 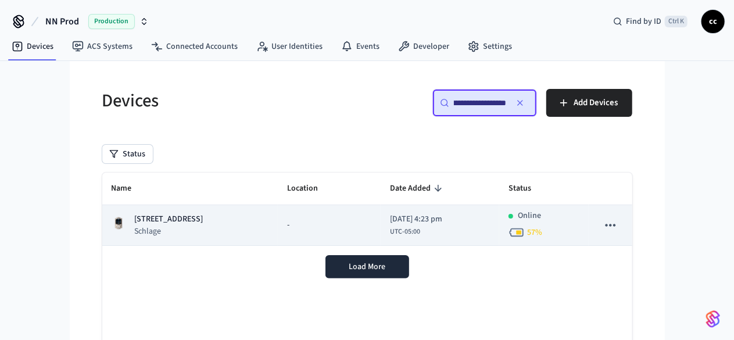 I want to click on span: Iniciar sesión, so click(x=27, y=98).